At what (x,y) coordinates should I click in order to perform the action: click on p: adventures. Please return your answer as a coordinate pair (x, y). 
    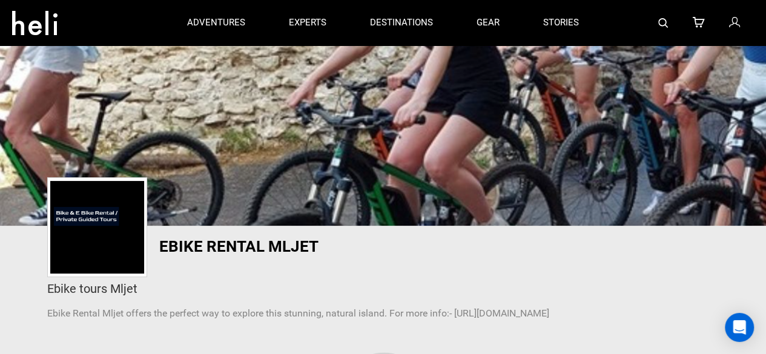
    Looking at the image, I should click on (216, 22).